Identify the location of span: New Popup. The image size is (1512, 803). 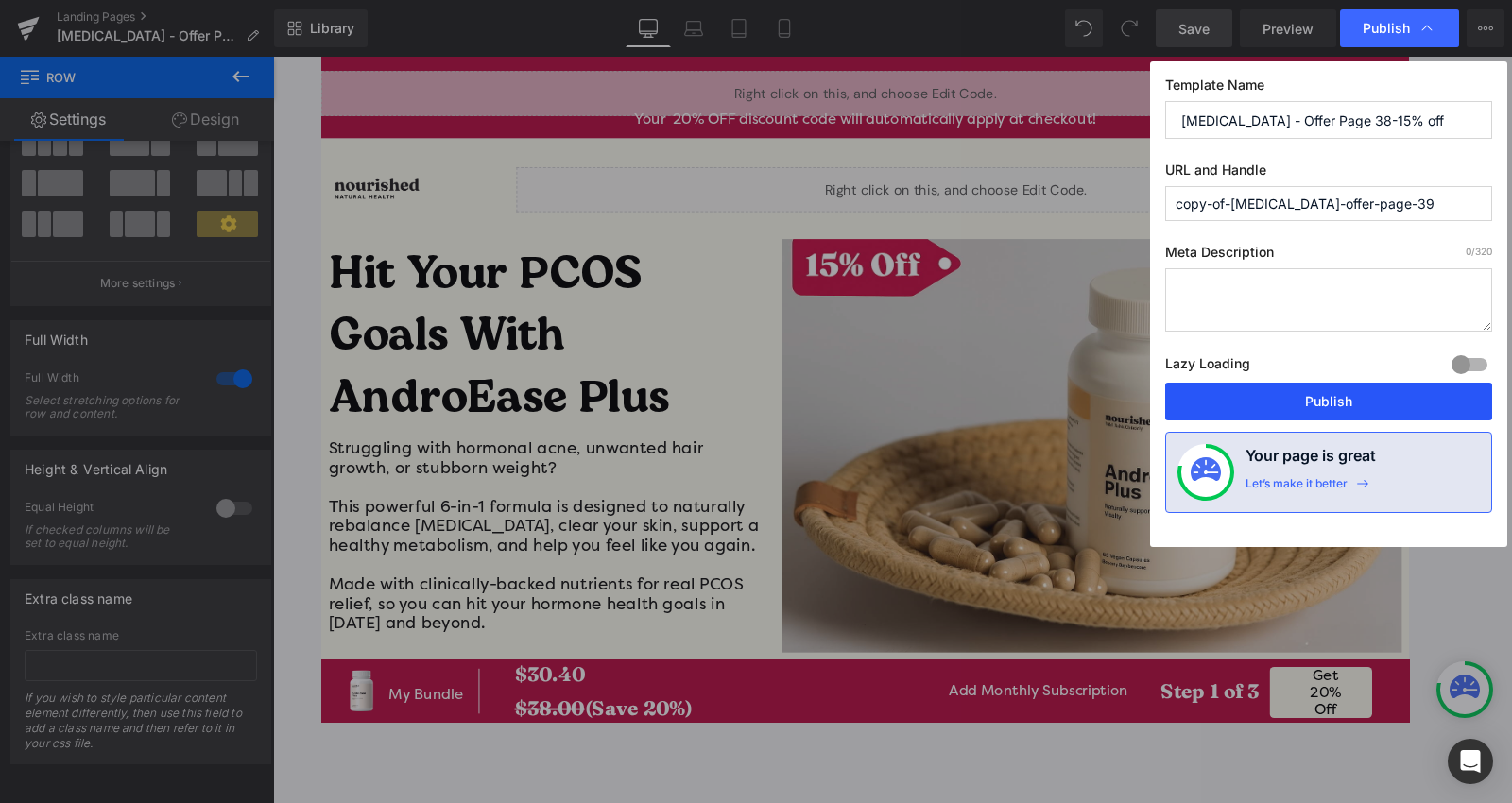
(1125, 350).